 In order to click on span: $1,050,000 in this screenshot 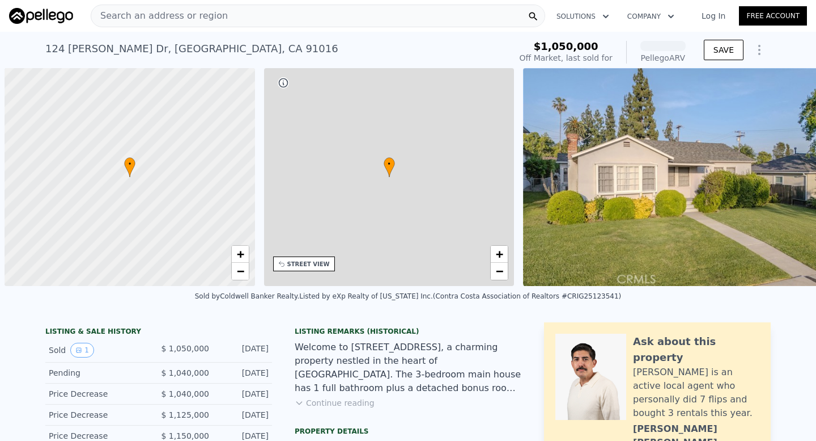, I will do `click(566, 46)`.